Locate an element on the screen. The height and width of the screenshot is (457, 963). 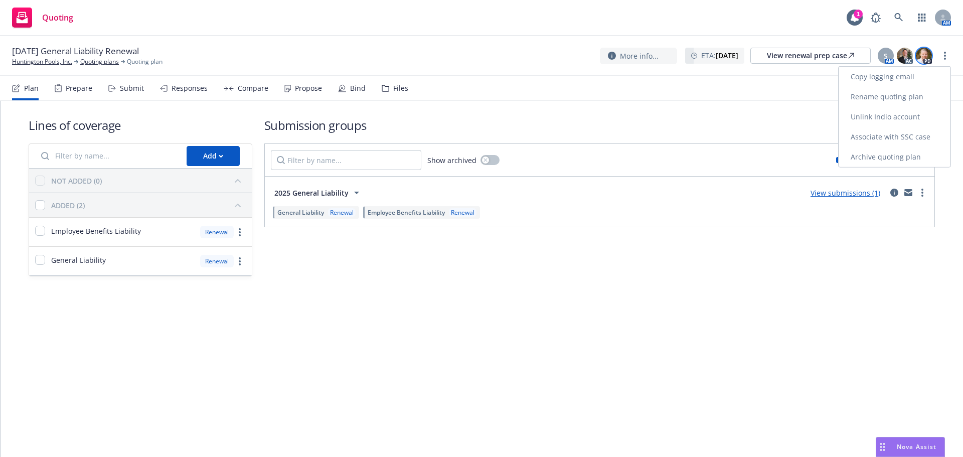
a: Rename quoting plan is located at coordinates (894, 97).